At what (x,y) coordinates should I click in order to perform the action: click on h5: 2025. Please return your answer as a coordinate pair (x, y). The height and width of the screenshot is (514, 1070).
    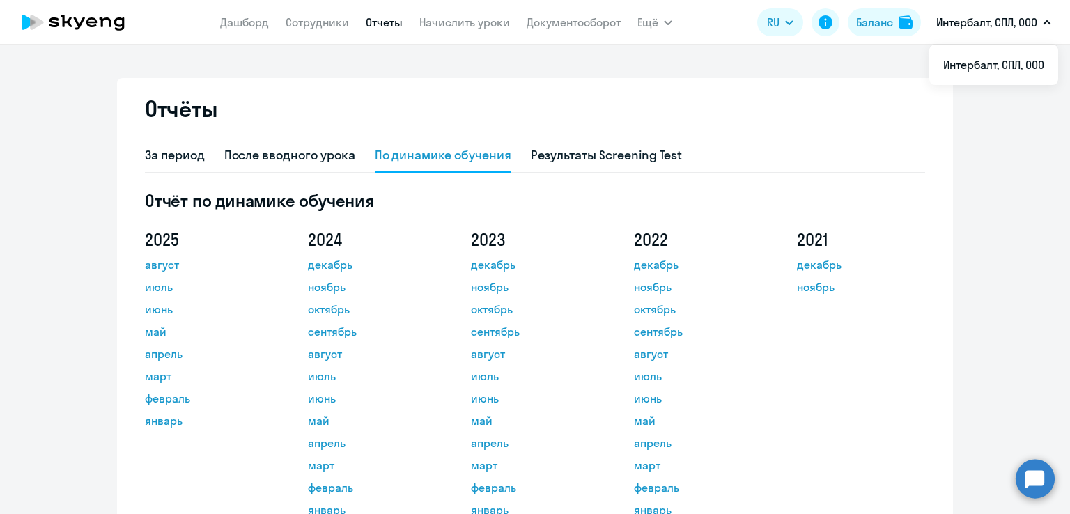
    Looking at the image, I should click on (208, 240).